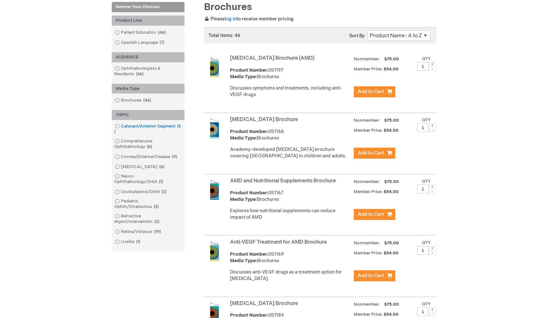 The height and width of the screenshot is (318, 548). What do you see at coordinates (140, 43) in the screenshot?
I see `a: Spanish Language7` at bounding box center [140, 43].